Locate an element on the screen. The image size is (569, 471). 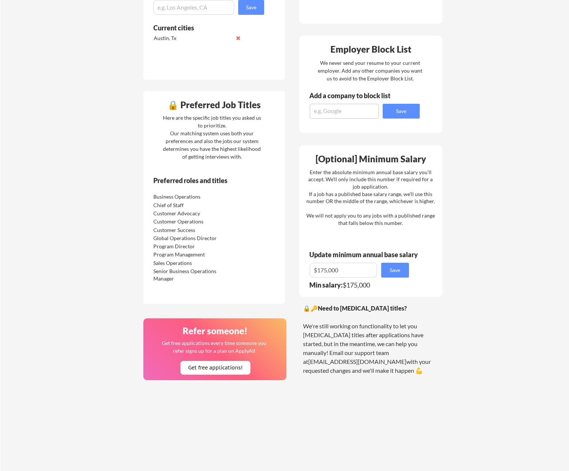
div: Here are the specific job titles you asked us to prioritize. Our matching system uses both your p... is located at coordinates (212, 137).